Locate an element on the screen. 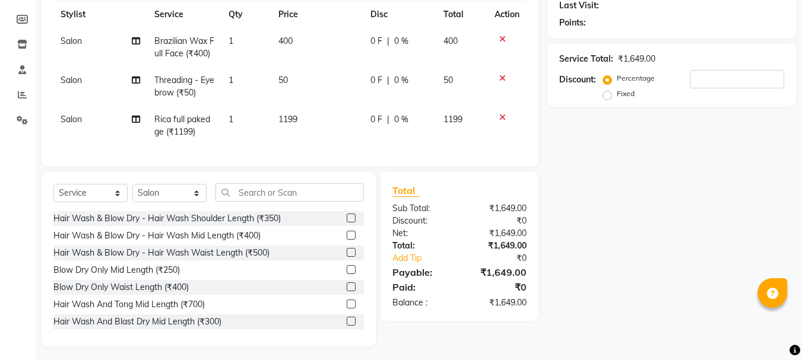  div: Payable: is located at coordinates (421, 272).